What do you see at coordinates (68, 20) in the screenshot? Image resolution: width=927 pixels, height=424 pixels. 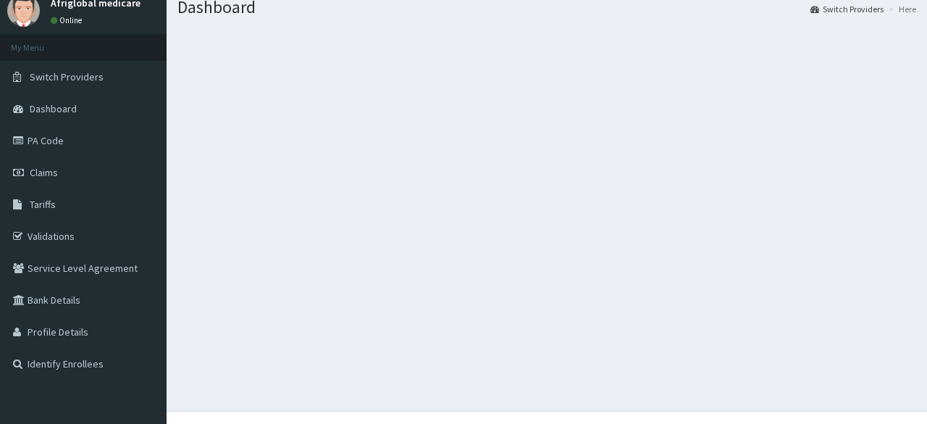 I see `a: Online` at bounding box center [68, 20].